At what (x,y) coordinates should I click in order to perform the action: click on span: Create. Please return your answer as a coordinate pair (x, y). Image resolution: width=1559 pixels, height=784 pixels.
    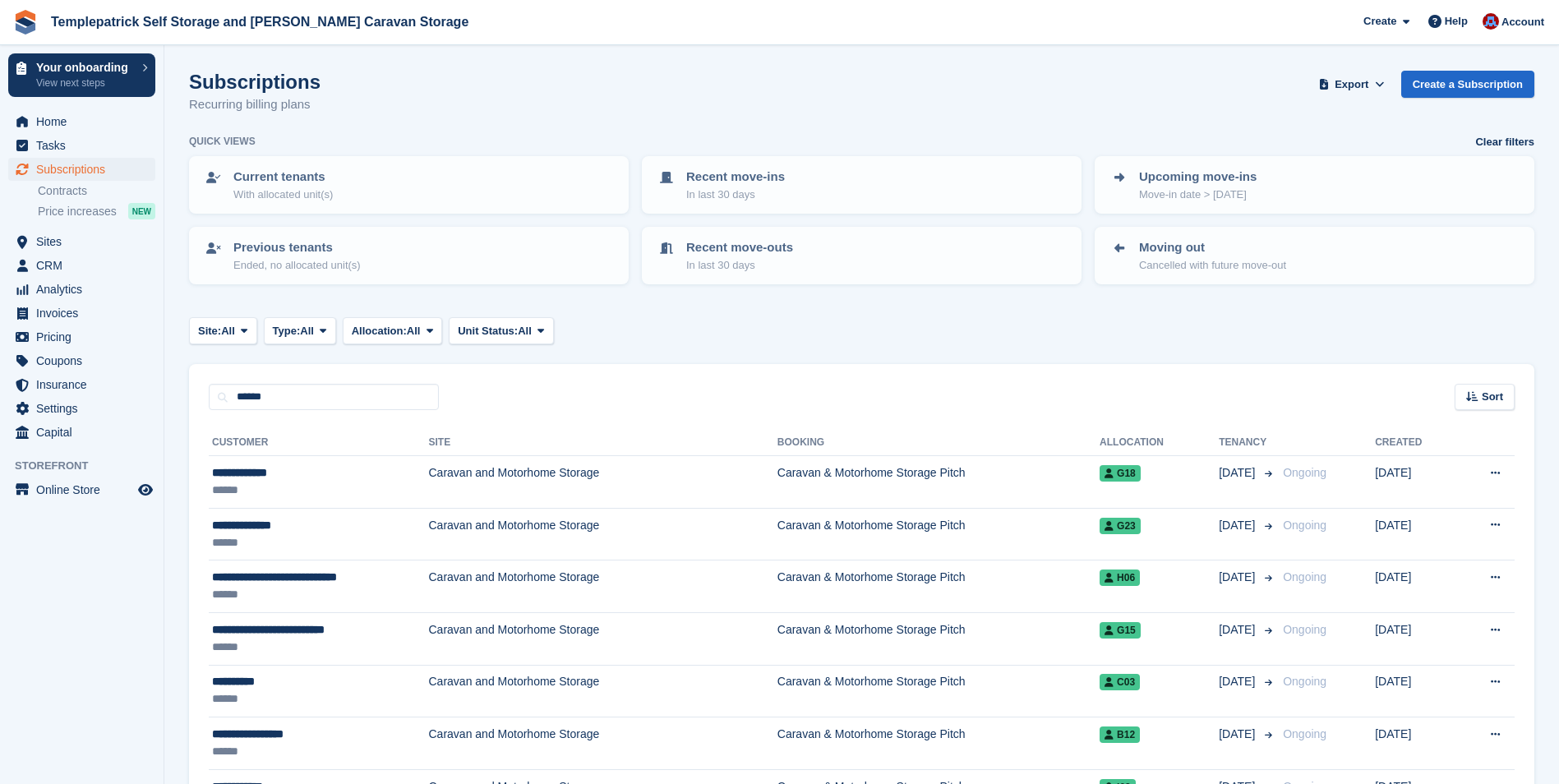
    Looking at the image, I should click on (1380, 21).